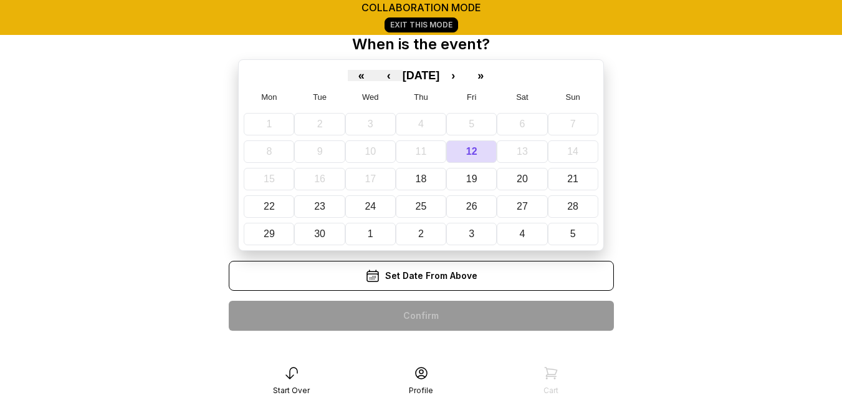 This screenshot has width=842, height=400. I want to click on abbr: September 20, 2025, so click(522, 178).